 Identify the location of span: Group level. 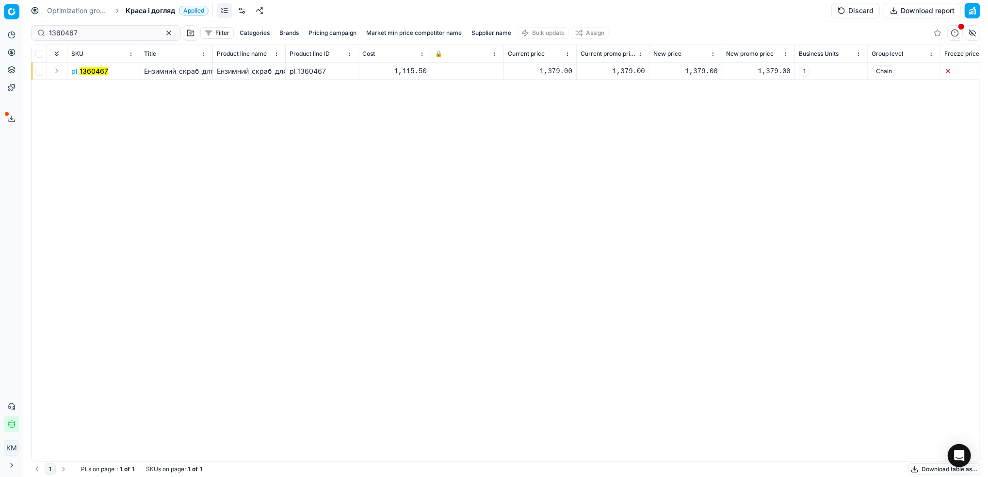
(887, 54).